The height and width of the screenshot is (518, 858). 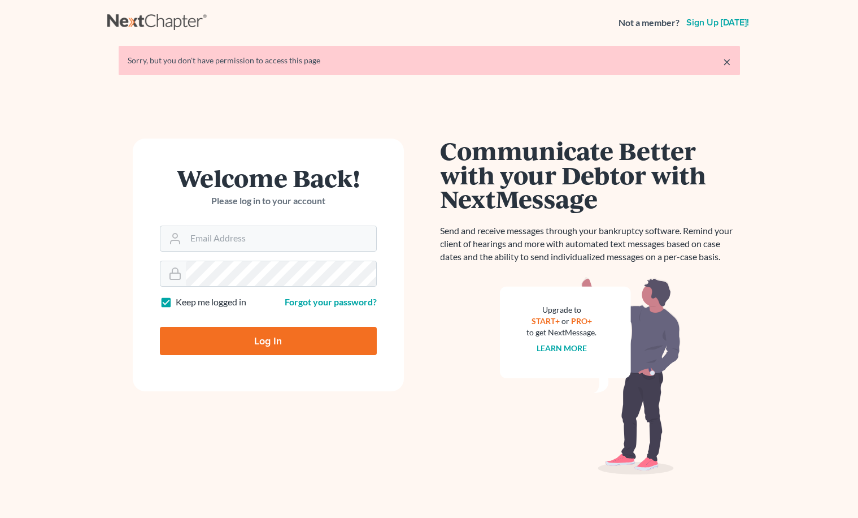 What do you see at coordinates (649, 23) in the screenshot?
I see `strong: Not a member?` at bounding box center [649, 23].